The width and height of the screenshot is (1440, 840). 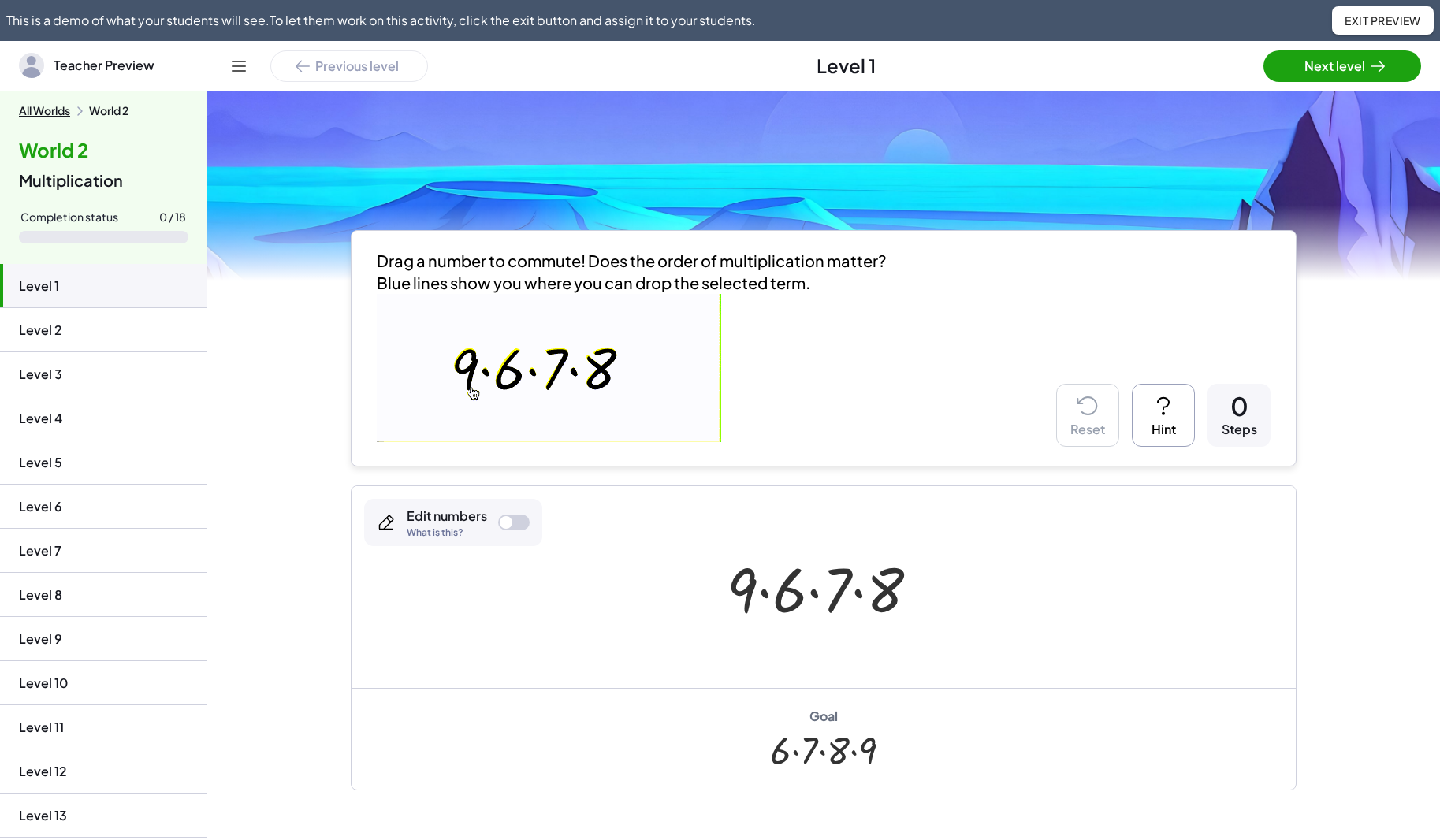 I want to click on div: Level 5, so click(x=40, y=462).